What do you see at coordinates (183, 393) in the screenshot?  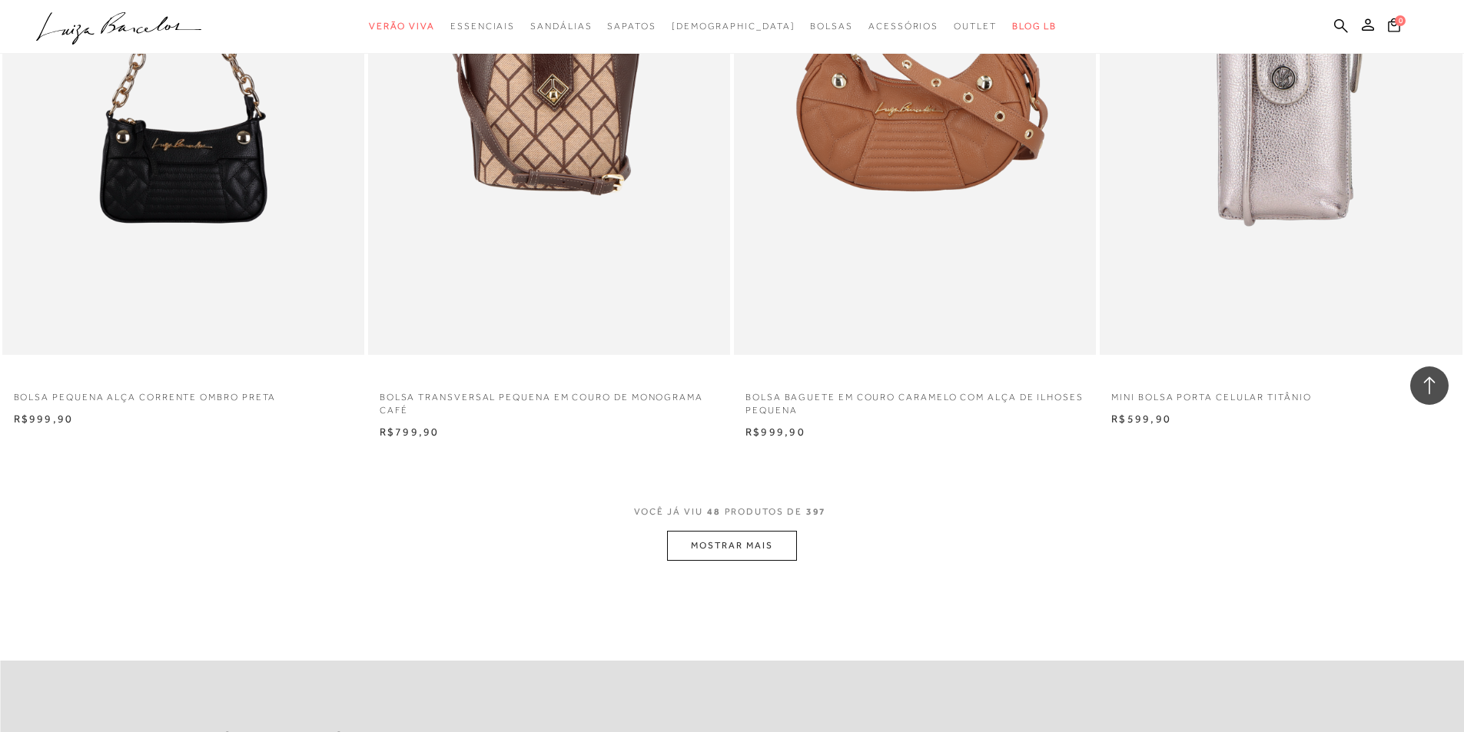 I see `p: BOLSA PEQUENA ALÇA CORRENTE OMBRO PRETA` at bounding box center [183, 393].